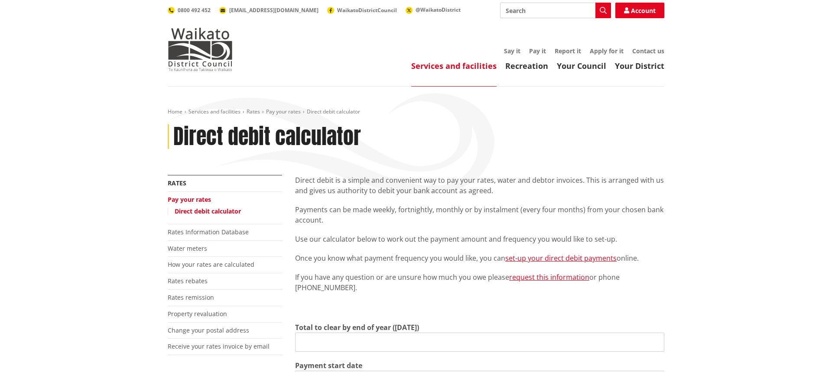 The image size is (832, 372). What do you see at coordinates (537, 51) in the screenshot?
I see `a: Pay it` at bounding box center [537, 51].